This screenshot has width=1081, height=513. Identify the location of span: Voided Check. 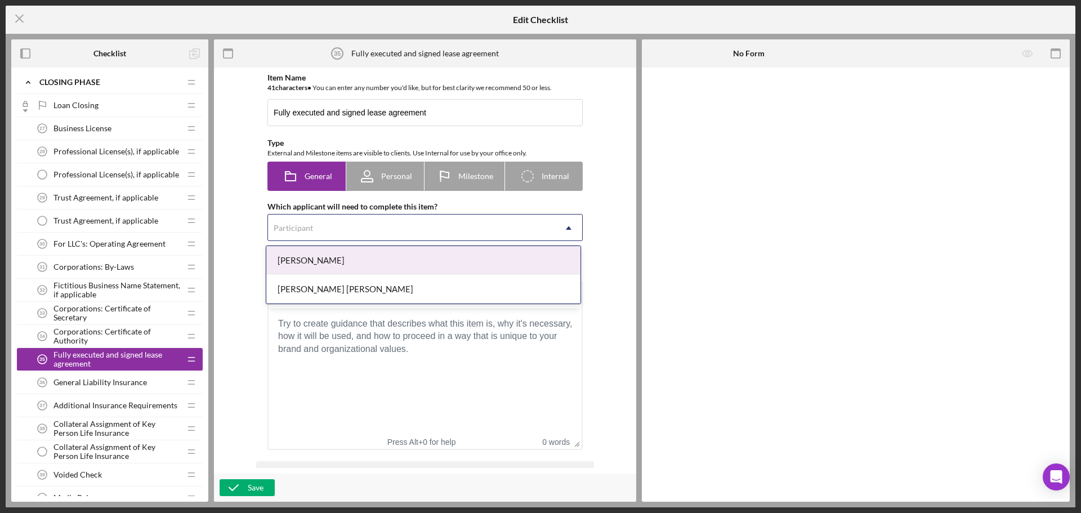
(78, 475).